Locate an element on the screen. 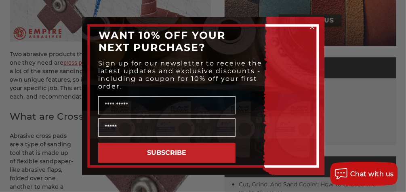  button: SUBSCRIBE is located at coordinates (167, 153).